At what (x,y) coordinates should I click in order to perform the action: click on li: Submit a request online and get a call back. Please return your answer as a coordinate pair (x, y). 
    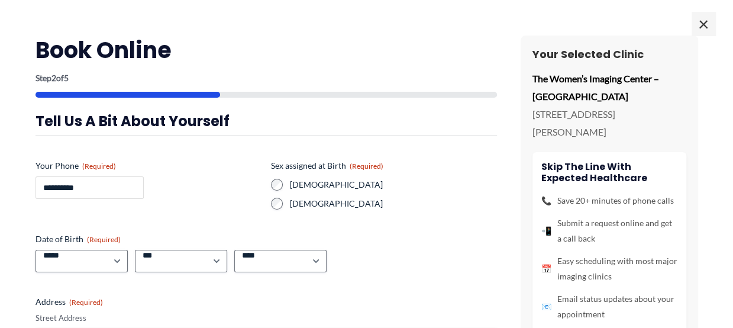
    Looking at the image, I should click on (610, 231).